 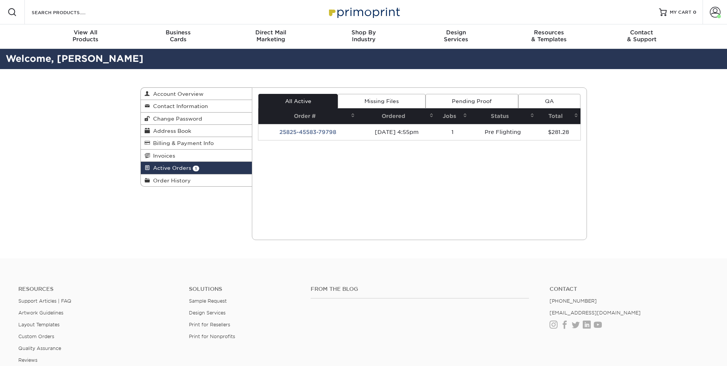 What do you see at coordinates (178, 36) in the screenshot?
I see `div: Cards` at bounding box center [178, 36].